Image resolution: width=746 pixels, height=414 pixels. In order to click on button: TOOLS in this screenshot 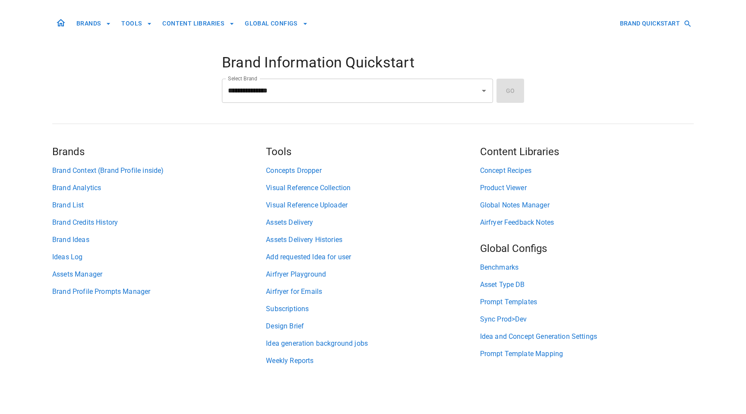, I will do `click(137, 23)`.